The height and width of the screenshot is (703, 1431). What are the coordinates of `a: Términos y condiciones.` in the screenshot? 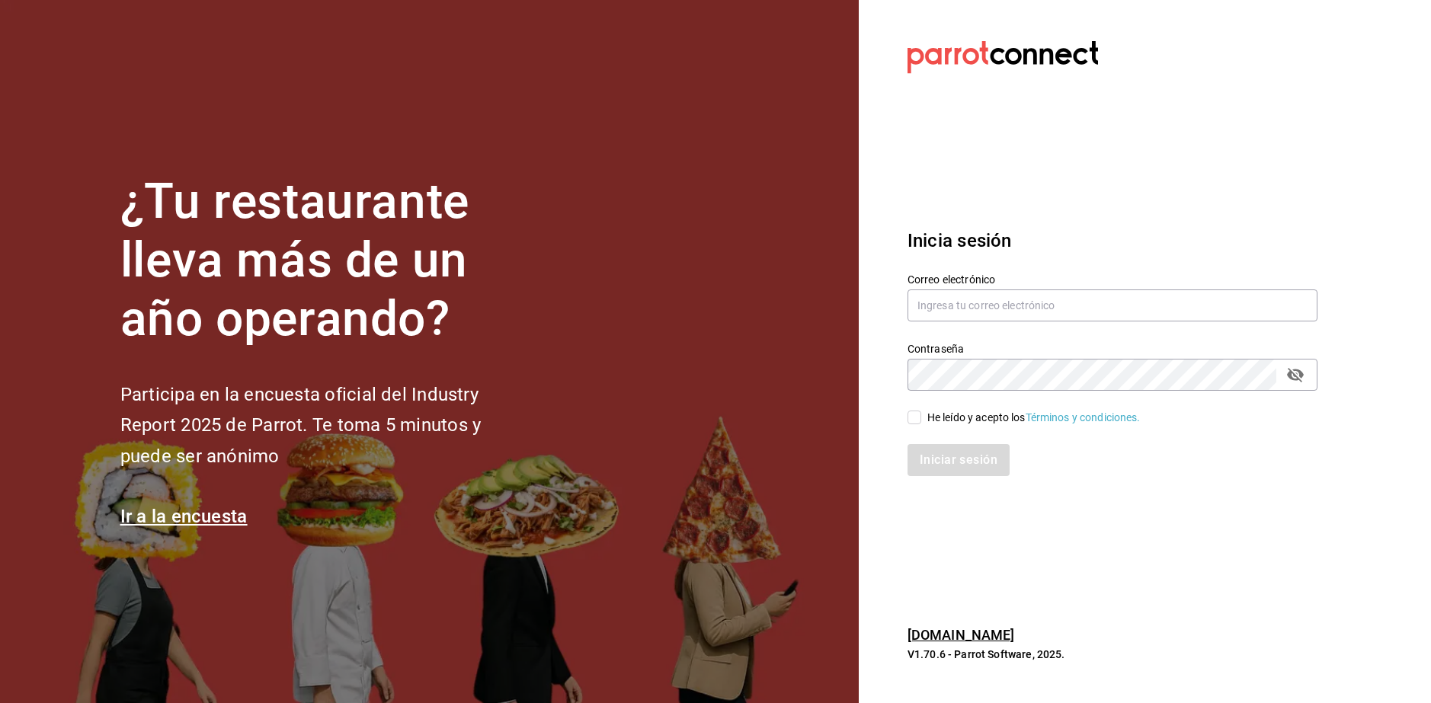 It's located at (1083, 417).